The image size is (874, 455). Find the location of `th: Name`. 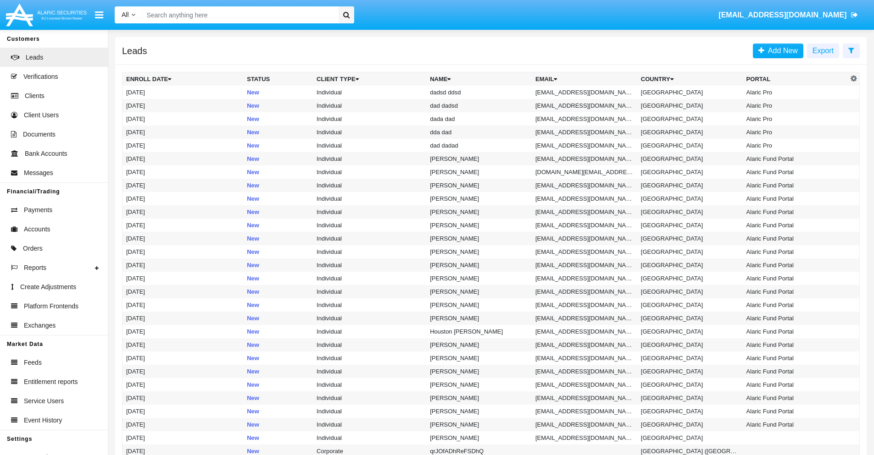

th: Name is located at coordinates (479, 79).